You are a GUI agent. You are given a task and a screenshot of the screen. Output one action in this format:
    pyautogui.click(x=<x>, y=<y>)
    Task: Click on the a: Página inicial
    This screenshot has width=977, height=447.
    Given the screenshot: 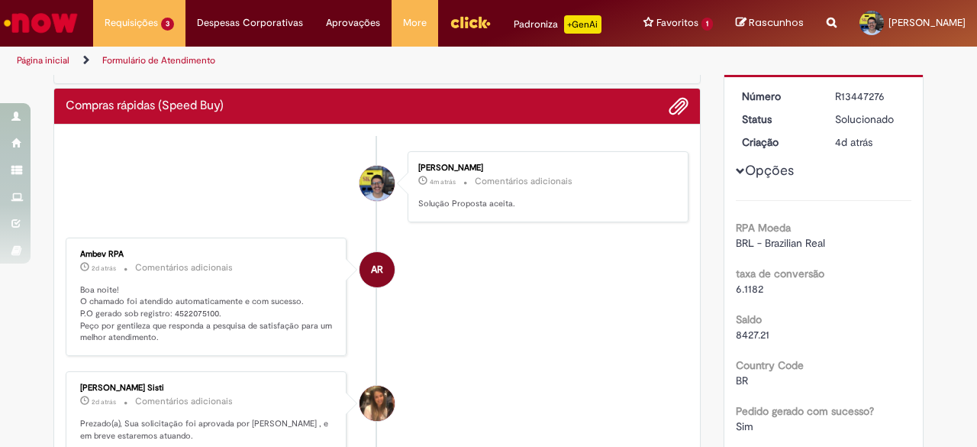 What is the action you would take?
    pyautogui.click(x=43, y=60)
    